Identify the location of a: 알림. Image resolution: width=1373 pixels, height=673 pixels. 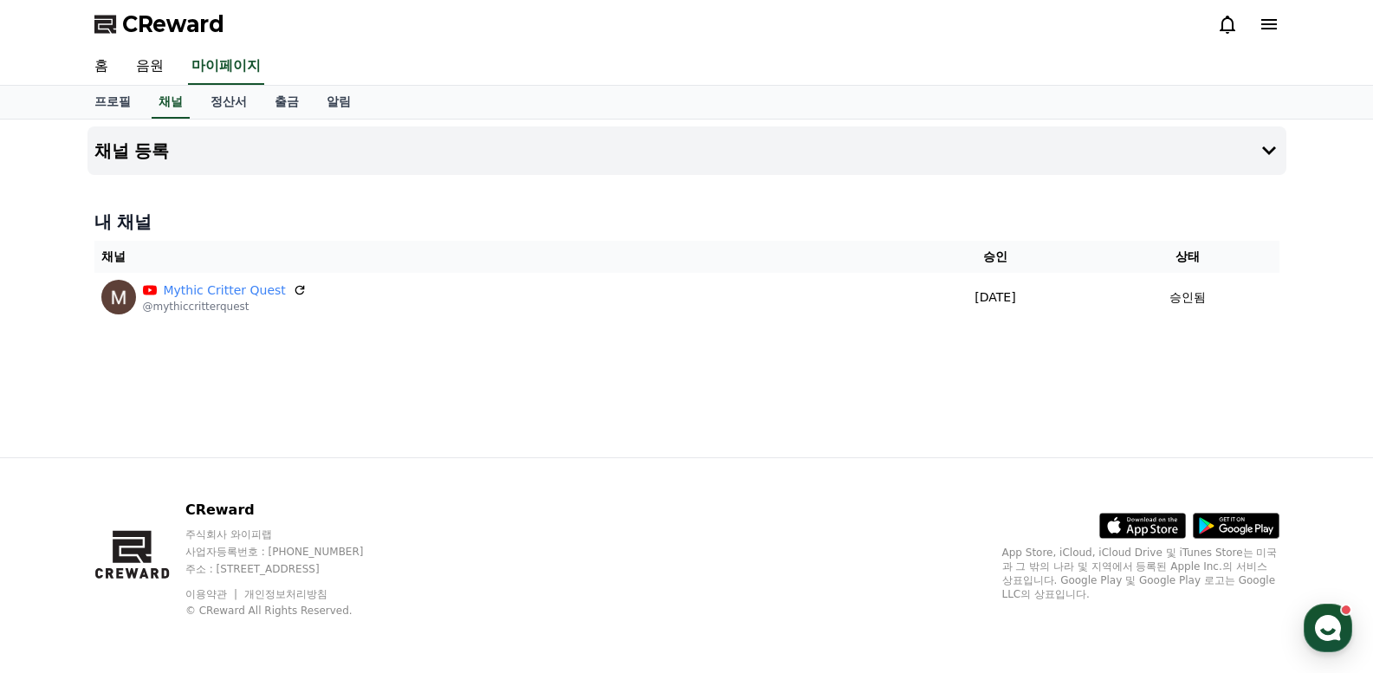
(339, 102).